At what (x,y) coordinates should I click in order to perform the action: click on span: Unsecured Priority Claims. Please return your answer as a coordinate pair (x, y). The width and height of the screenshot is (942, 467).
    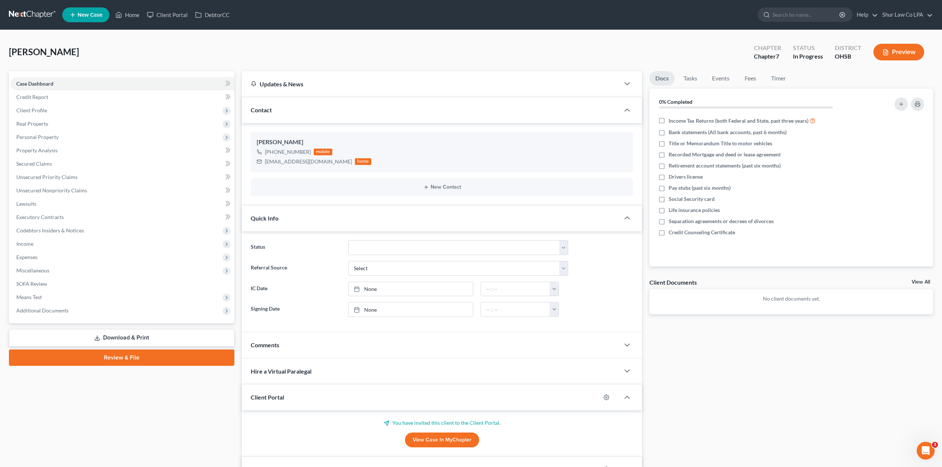
    Looking at the image, I should click on (47, 177).